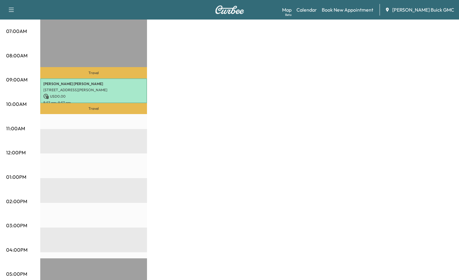  What do you see at coordinates (347, 10) in the screenshot?
I see `a: Book New Appointment` at bounding box center [347, 10].